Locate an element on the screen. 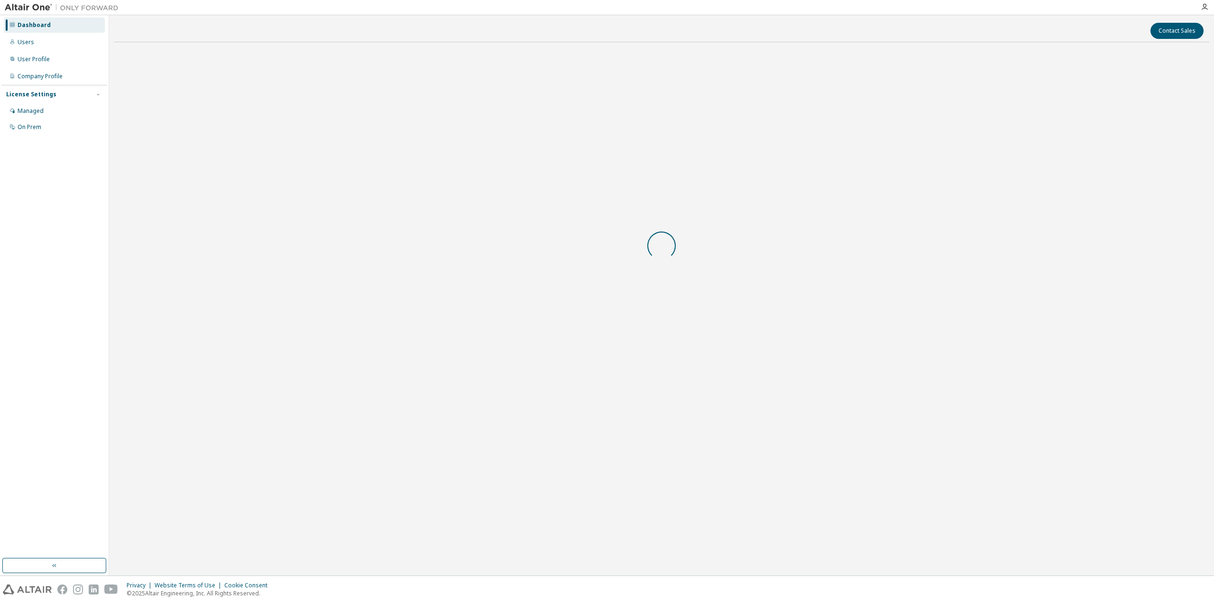 The width and height of the screenshot is (1214, 603). img: altair_logo.svg is located at coordinates (27, 589).